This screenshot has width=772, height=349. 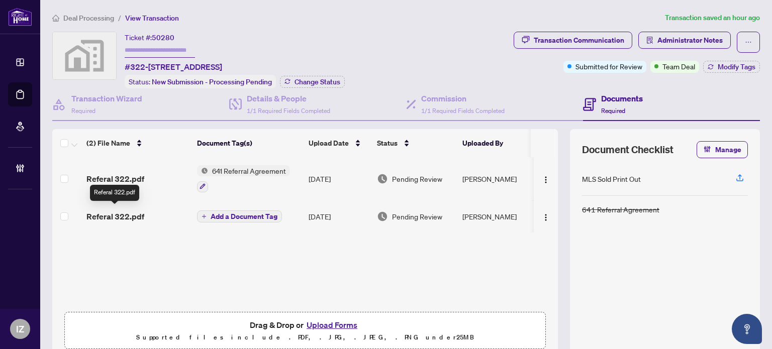 What do you see at coordinates (244, 217) in the screenshot?
I see `span: Add a Document Tag` at bounding box center [244, 217].